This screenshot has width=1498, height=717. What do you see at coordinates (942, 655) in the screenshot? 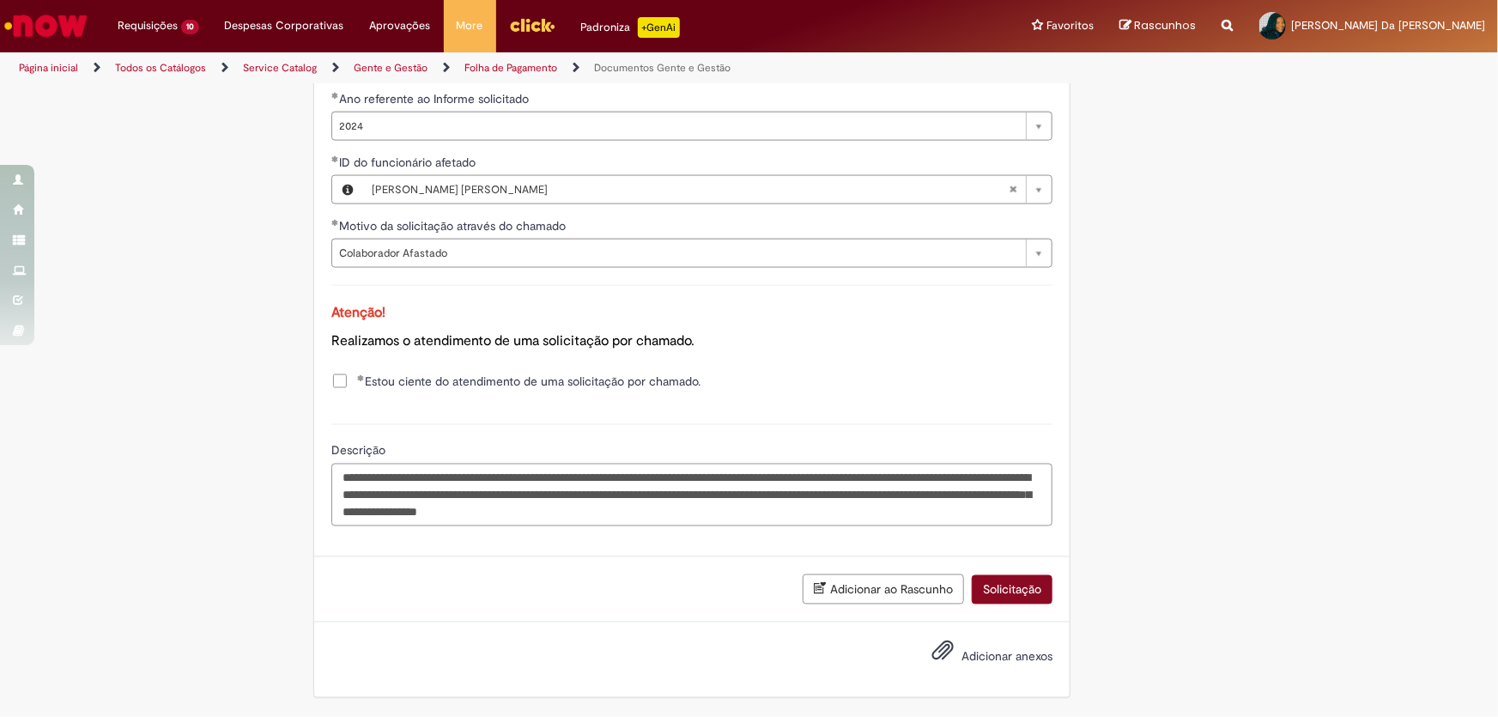
I see `button: Adicionar anexos` at bounding box center [942, 655].